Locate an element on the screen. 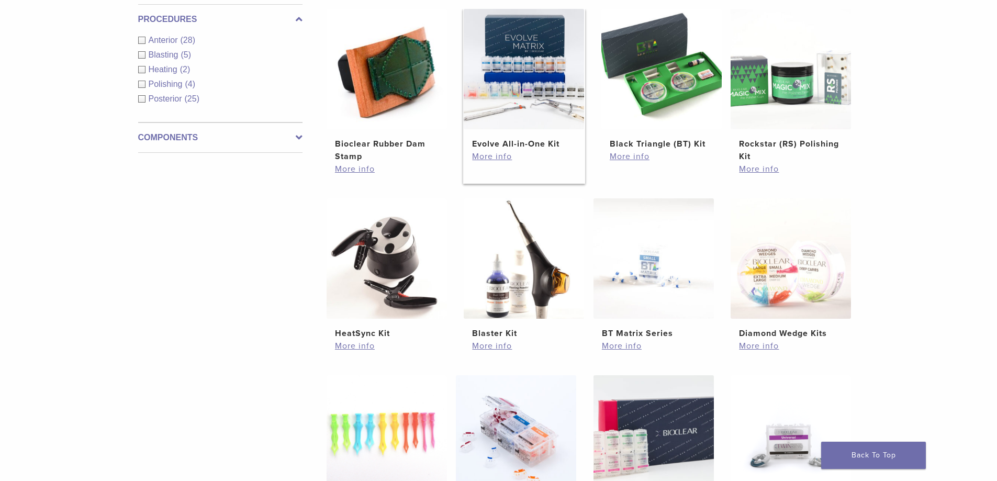 This screenshot has height=481, width=997. img: Evolve All-in-One Kit is located at coordinates (524, 69).